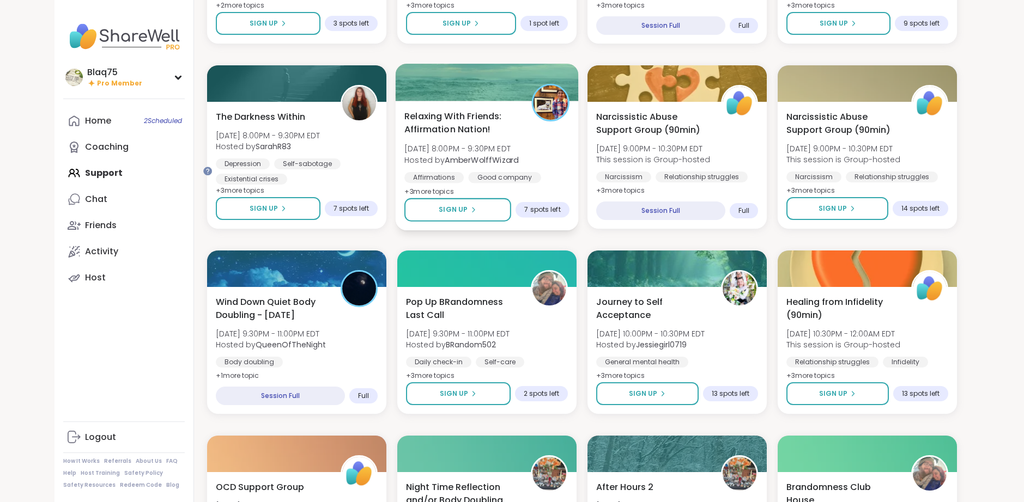 The height and width of the screenshot is (502, 1024). What do you see at coordinates (98, 121) in the screenshot?
I see `div: Home` at bounding box center [98, 121].